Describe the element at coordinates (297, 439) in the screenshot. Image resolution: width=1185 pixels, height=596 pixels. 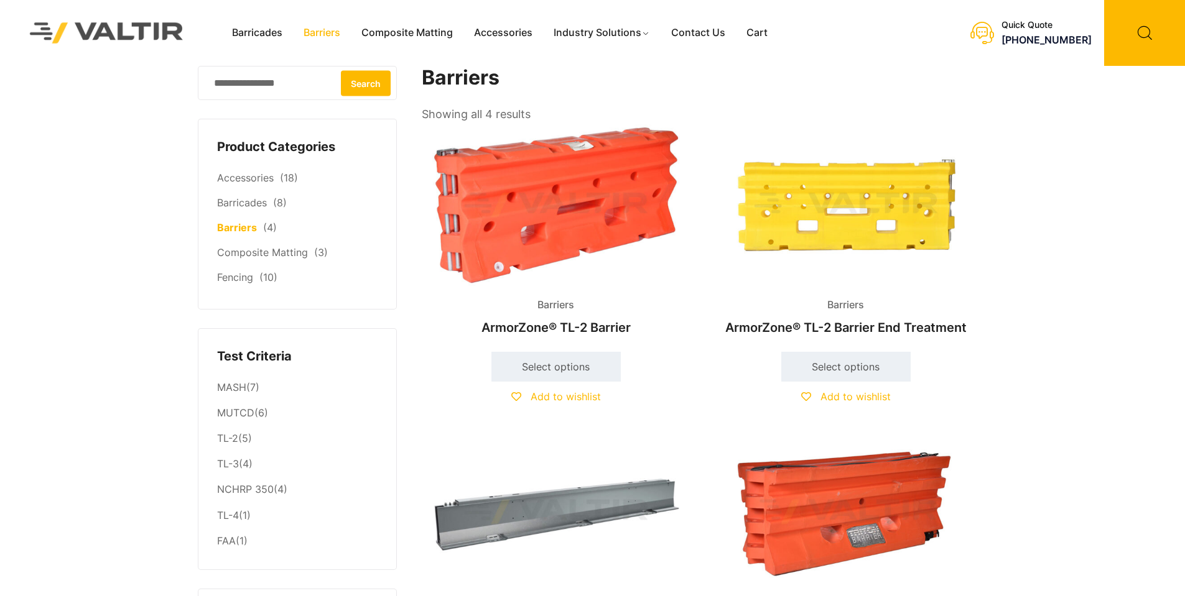
I see `li: (5)` at that location.